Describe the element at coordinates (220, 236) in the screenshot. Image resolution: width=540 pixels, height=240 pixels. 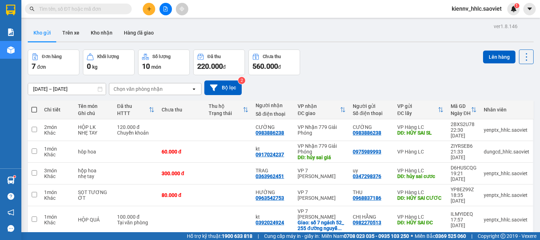
I see `span: Hỗ trợ kỹ thuật:` at that location.